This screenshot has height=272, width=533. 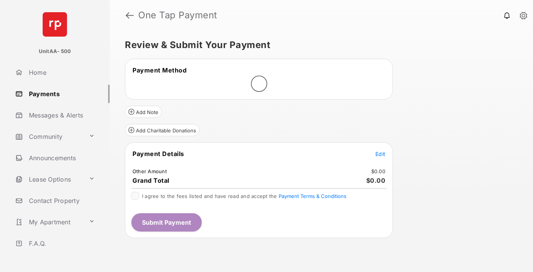 I want to click on p: UnitAA- 500, so click(x=55, y=51).